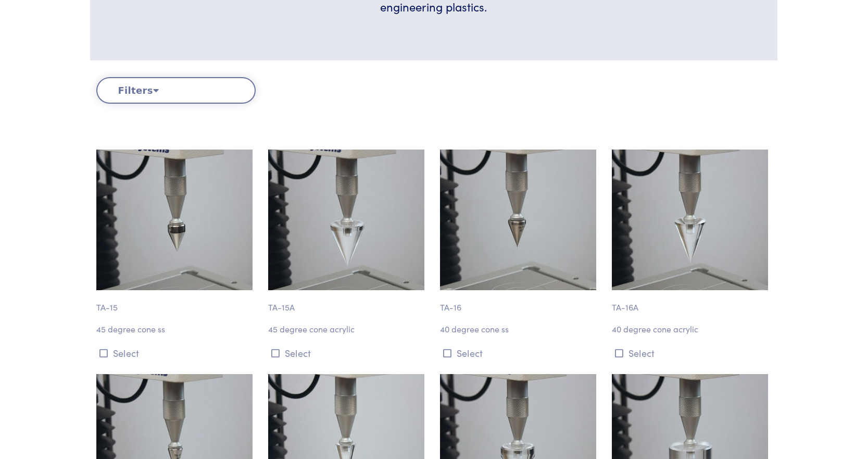  I want to click on p: 40 degree cone acrylic, so click(692, 329).